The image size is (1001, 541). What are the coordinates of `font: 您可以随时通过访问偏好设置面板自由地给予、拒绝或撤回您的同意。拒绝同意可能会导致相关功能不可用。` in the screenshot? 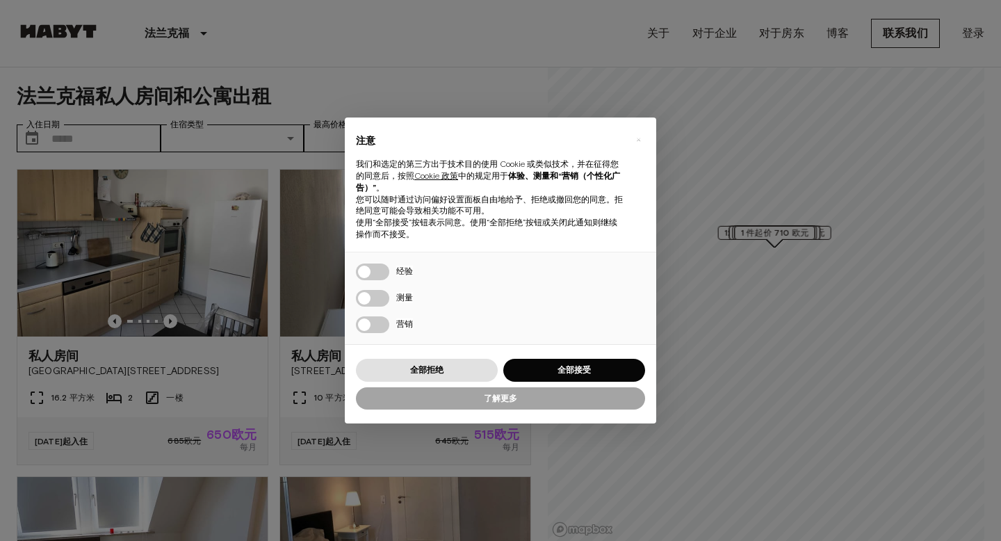 It's located at (490, 205).